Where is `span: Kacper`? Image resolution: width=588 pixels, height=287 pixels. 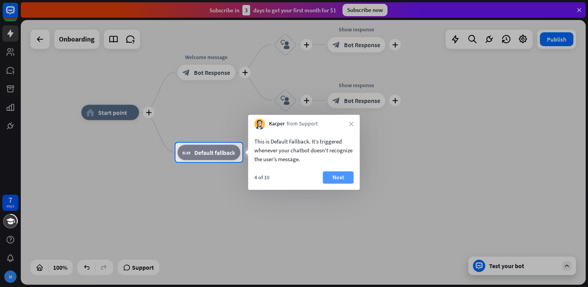 span: Kacper is located at coordinates (277, 124).